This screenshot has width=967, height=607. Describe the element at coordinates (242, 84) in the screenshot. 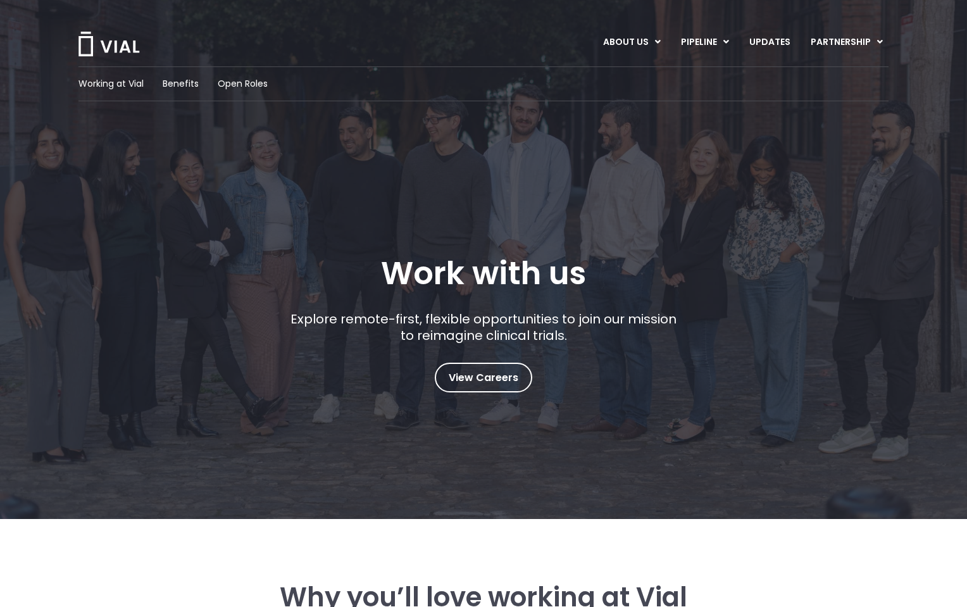

I see `a: Open Roles` at that location.